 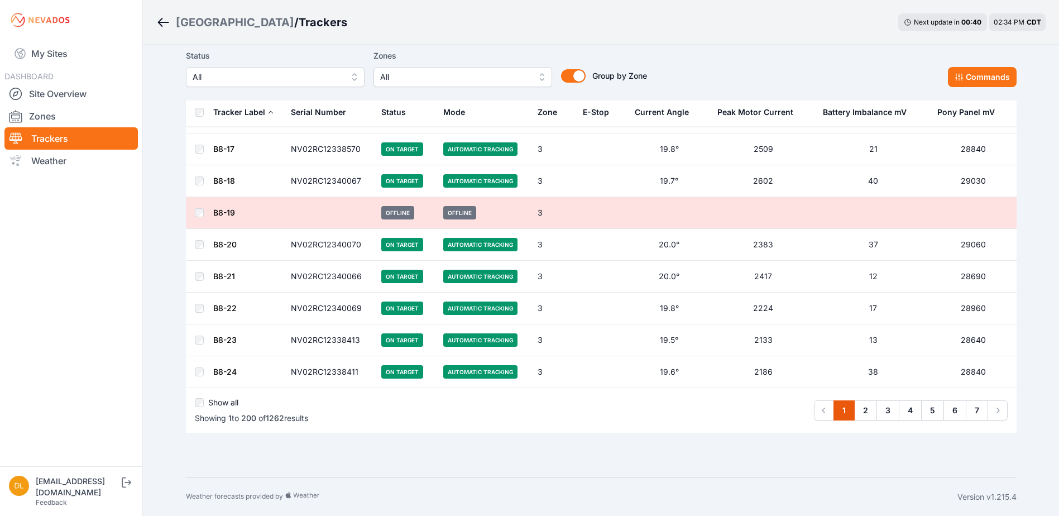 What do you see at coordinates (323, 22) in the screenshot?
I see `h3: Trackers` at bounding box center [323, 22].